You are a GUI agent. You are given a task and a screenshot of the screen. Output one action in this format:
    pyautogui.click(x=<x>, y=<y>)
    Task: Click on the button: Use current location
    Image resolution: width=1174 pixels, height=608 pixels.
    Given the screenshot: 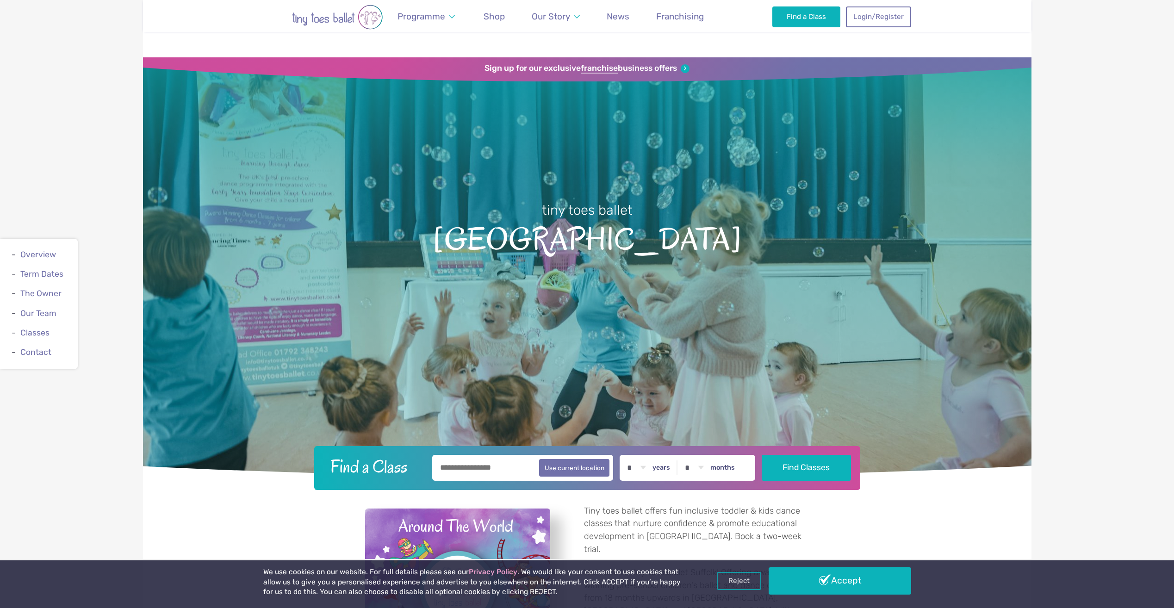 What is the action you would take?
    pyautogui.click(x=574, y=468)
    